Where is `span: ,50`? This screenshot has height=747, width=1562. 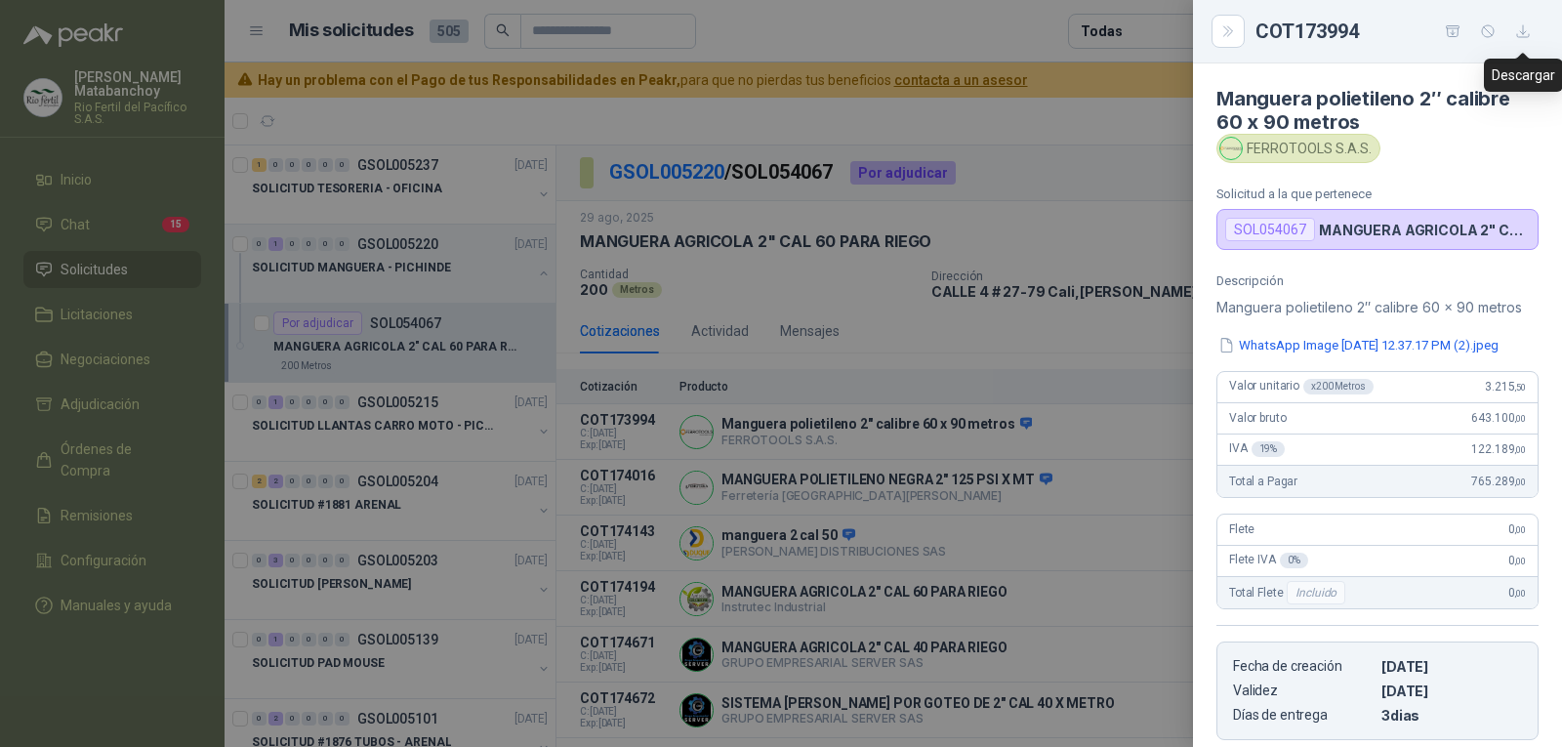 span: ,50 is located at coordinates (1520, 386).